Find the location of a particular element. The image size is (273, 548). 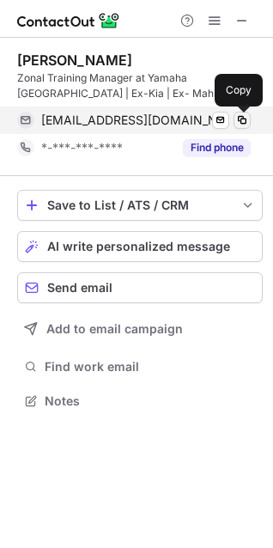

span: AI write personalized message is located at coordinates (138, 246).